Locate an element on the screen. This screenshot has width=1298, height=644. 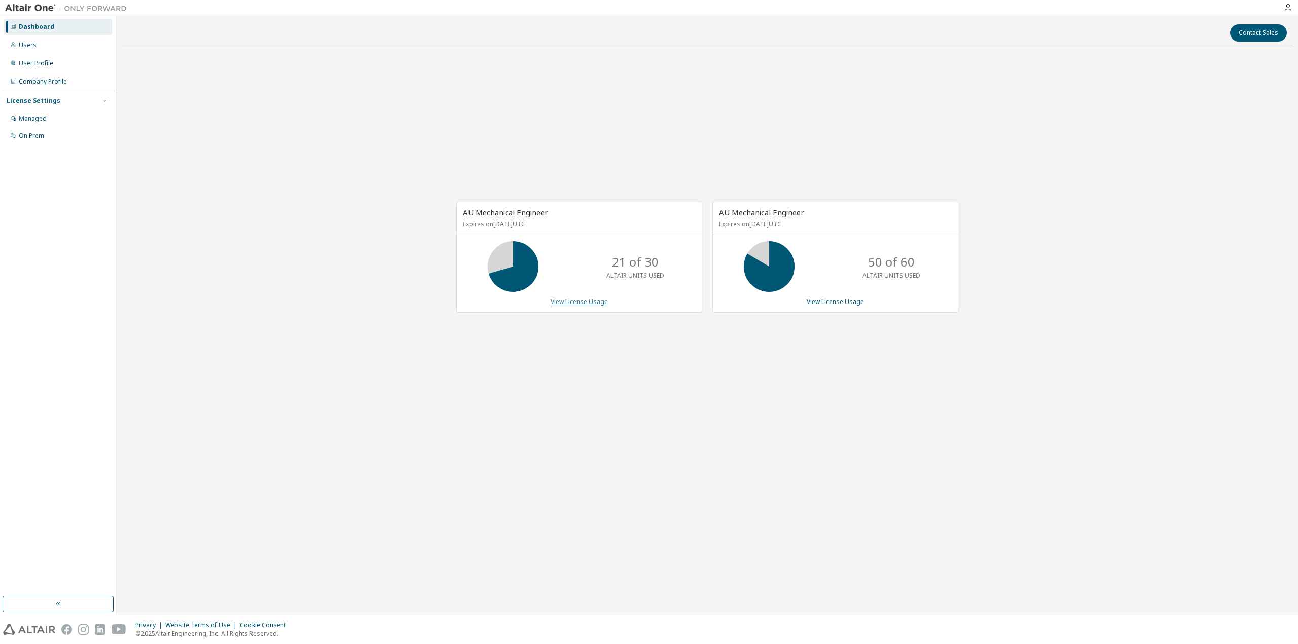
p: 50 of 60 is located at coordinates (891, 262).